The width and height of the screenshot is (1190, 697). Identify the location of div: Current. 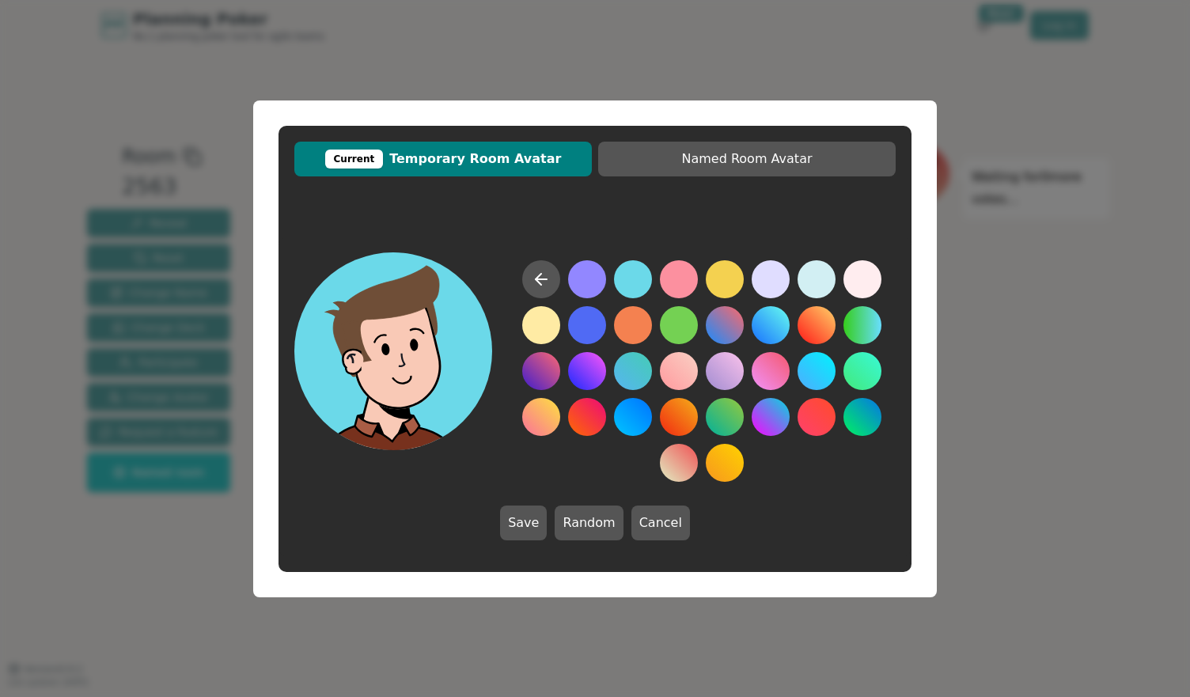
(354, 159).